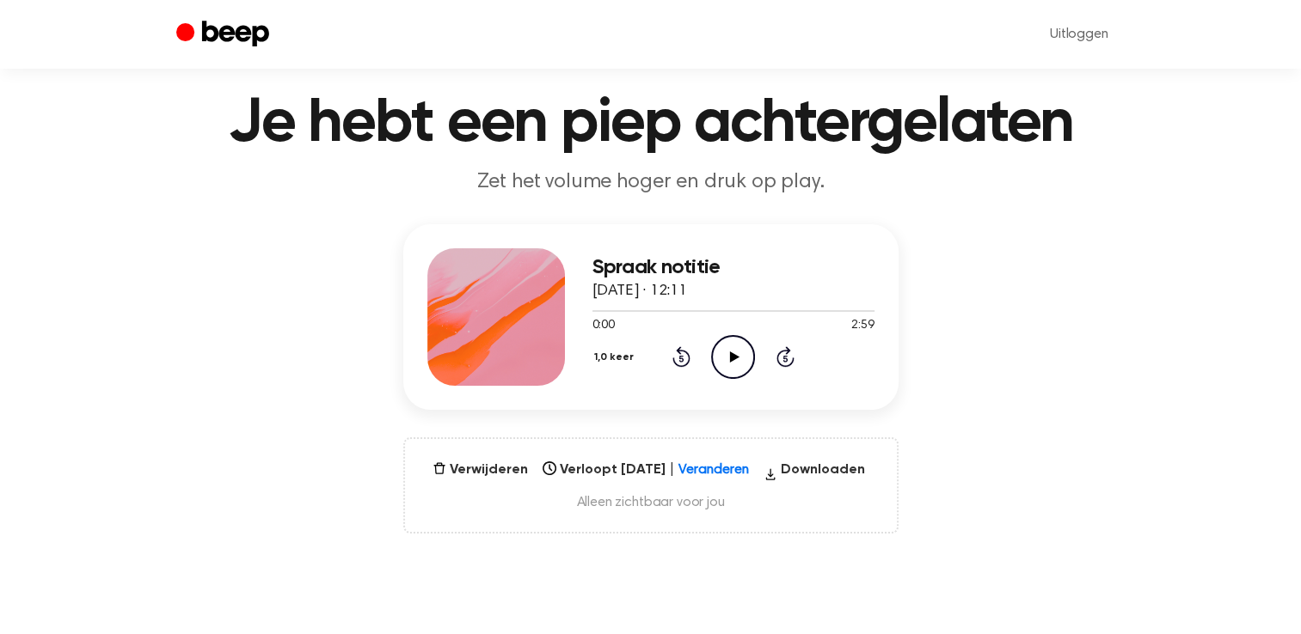 This screenshot has height=634, width=1301. Describe the element at coordinates (733, 267) in the screenshot. I see `h3: Spraak notitie` at that location.